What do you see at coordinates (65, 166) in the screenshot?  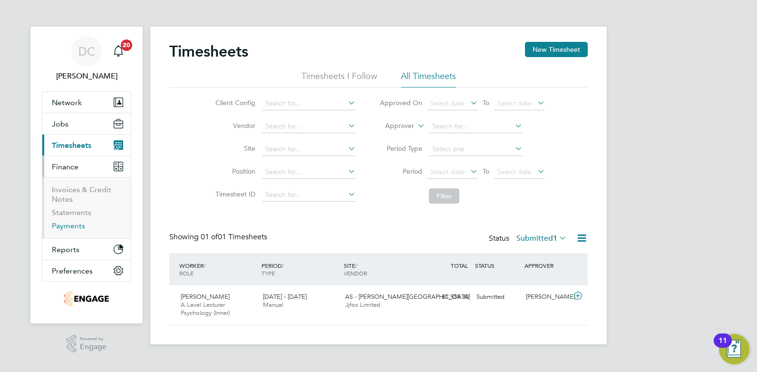 I see `span: Finance` at bounding box center [65, 166].